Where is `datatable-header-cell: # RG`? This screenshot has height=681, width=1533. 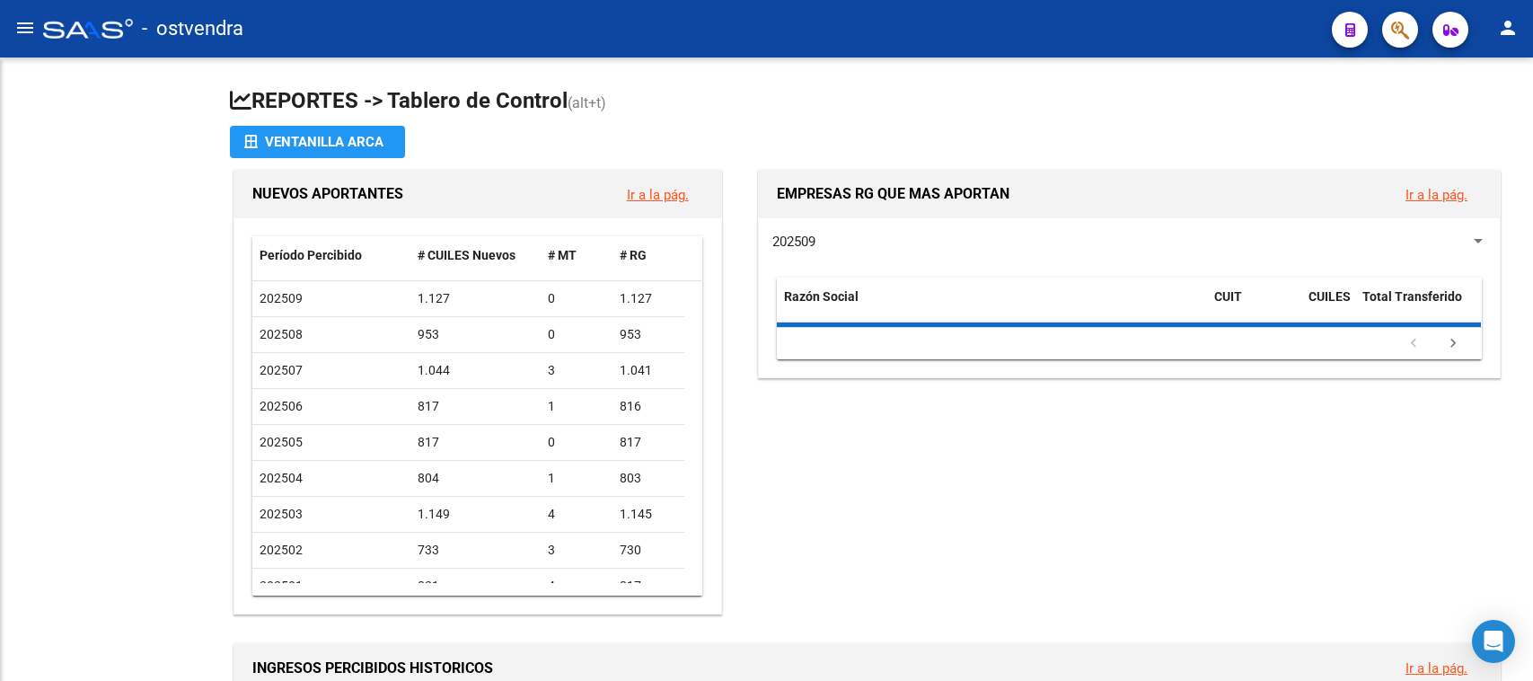 datatable-header-cell: # RG is located at coordinates (649, 255).